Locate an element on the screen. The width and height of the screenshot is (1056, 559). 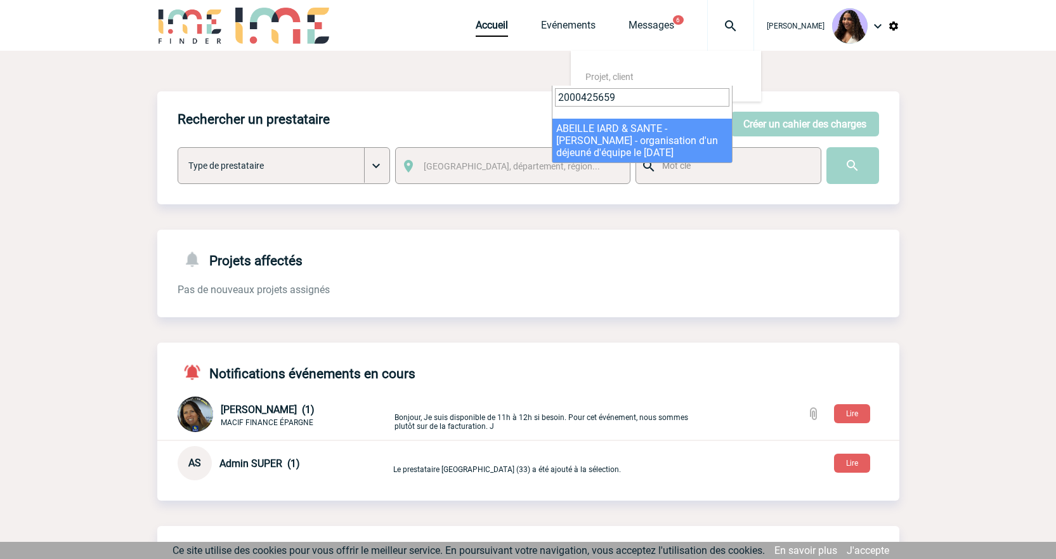
h4: Projets affectés is located at coordinates (240, 259).